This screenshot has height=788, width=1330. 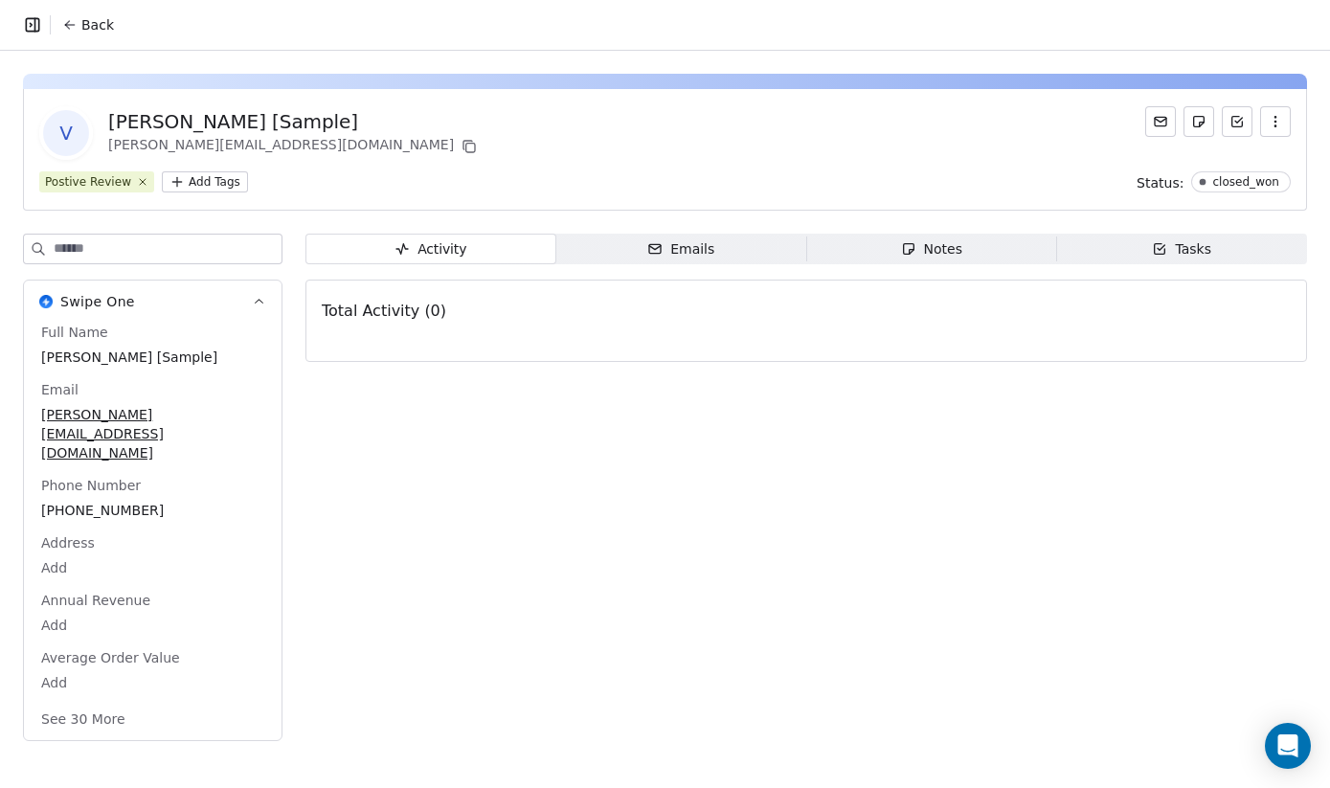 What do you see at coordinates (931, 249) in the screenshot?
I see `div: Notes` at bounding box center [931, 249].